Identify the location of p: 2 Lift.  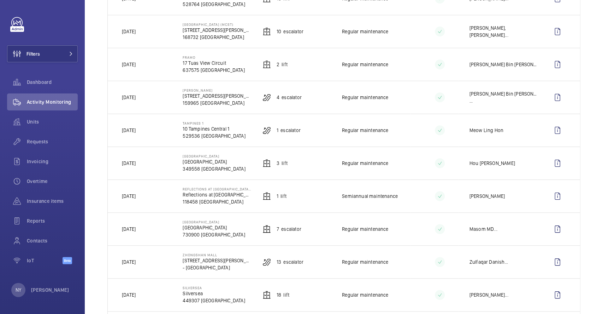
(282, 64).